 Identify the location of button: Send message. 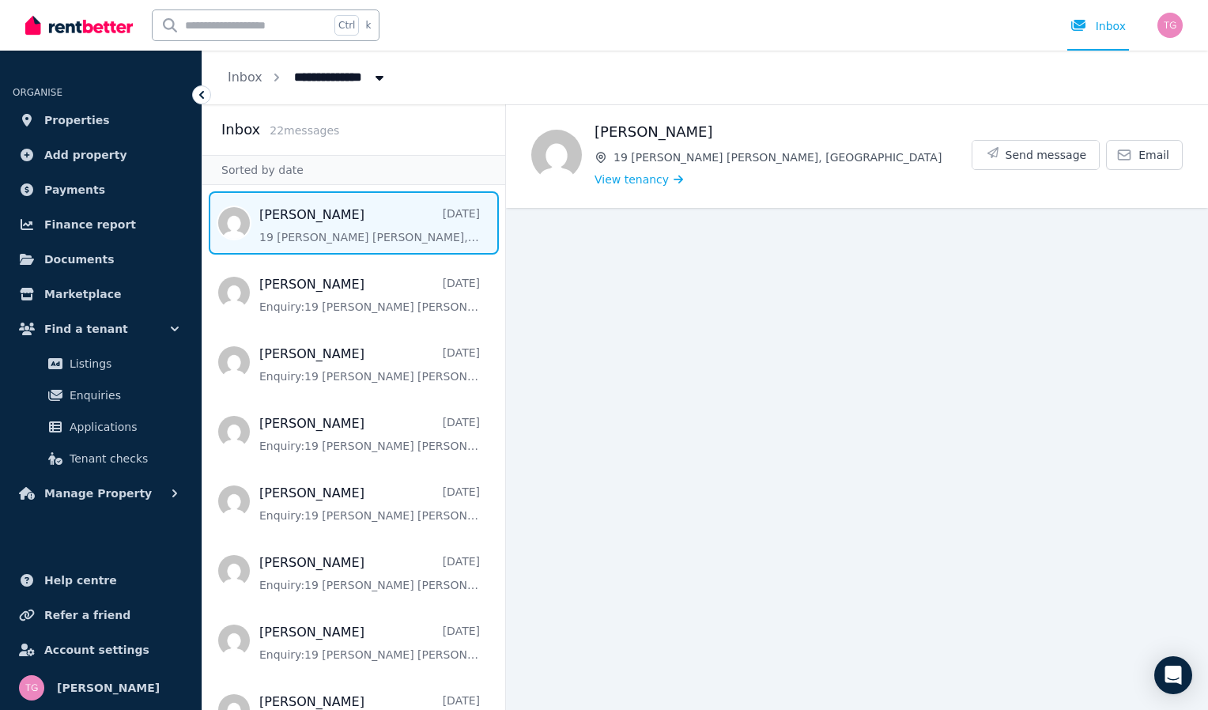
(1036, 155).